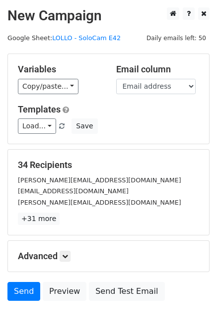  I want to click on a: Load..., so click(37, 126).